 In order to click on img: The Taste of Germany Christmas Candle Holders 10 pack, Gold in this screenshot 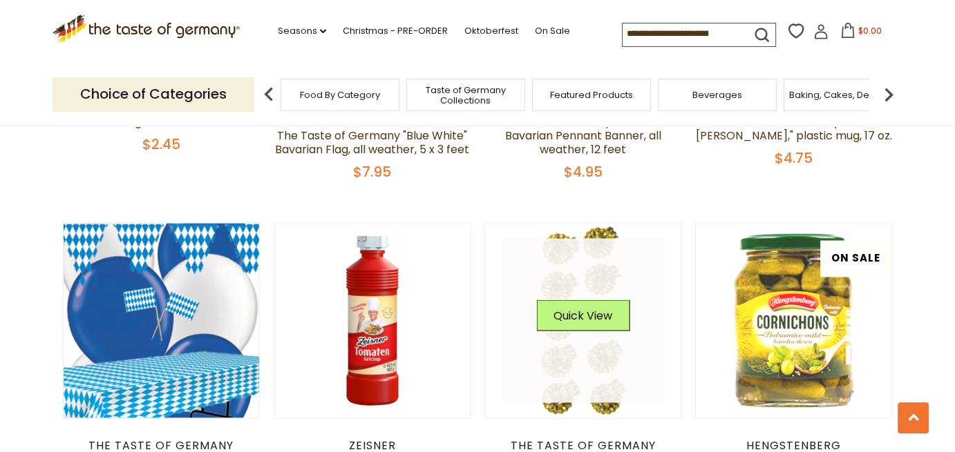, I will do `click(582, 321)`.